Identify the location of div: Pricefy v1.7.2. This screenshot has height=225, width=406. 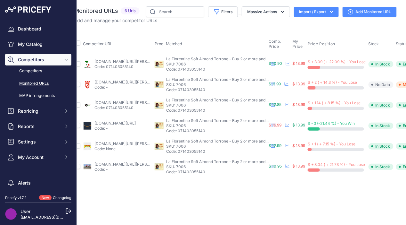
(16, 197).